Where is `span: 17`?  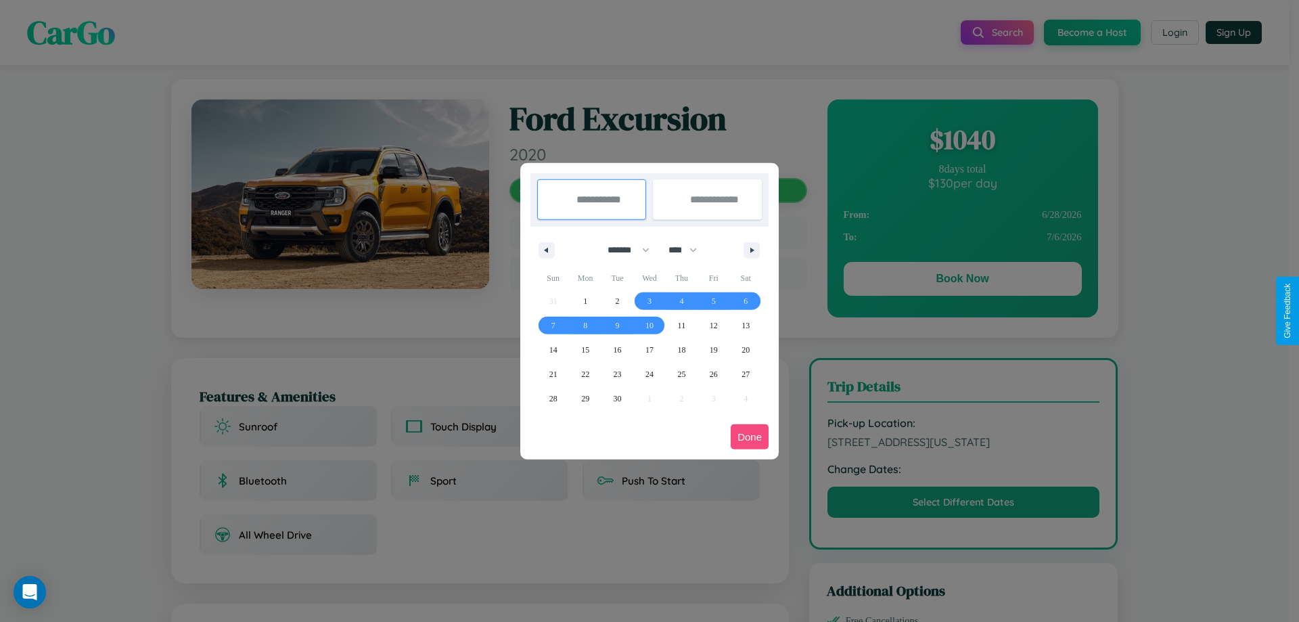
span: 17 is located at coordinates (650, 350).